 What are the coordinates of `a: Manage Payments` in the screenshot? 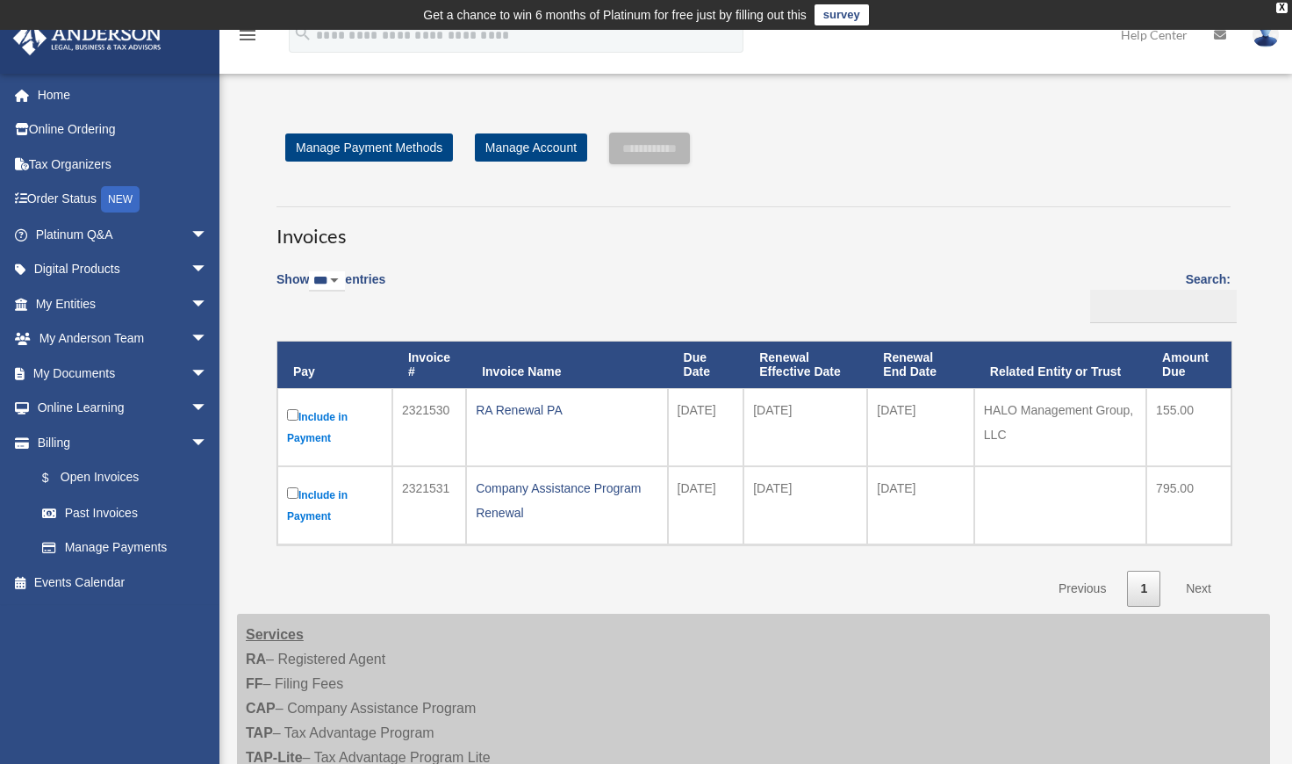 It's located at (125, 548).